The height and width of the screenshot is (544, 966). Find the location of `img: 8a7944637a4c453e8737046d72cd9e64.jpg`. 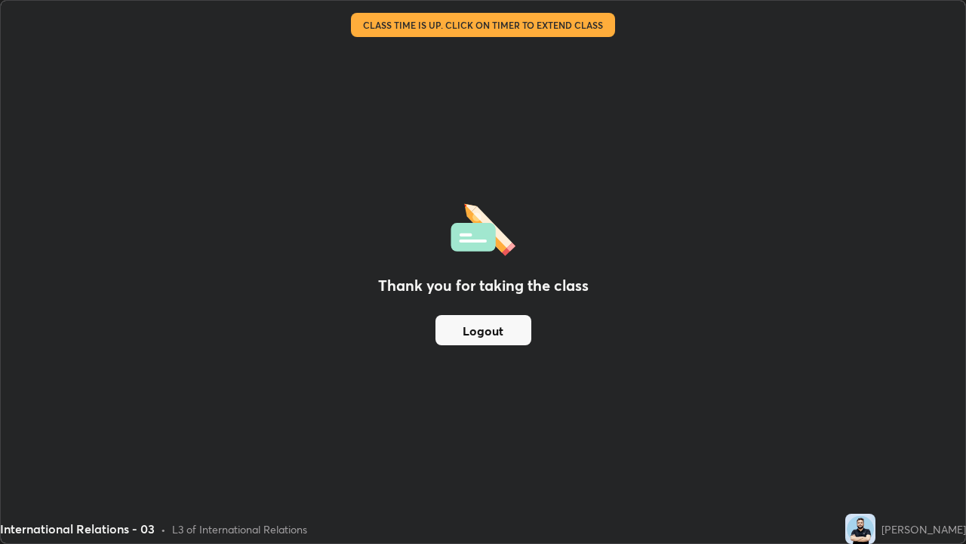

img: 8a7944637a4c453e8737046d72cd9e64.jpg is located at coordinates (861, 528).